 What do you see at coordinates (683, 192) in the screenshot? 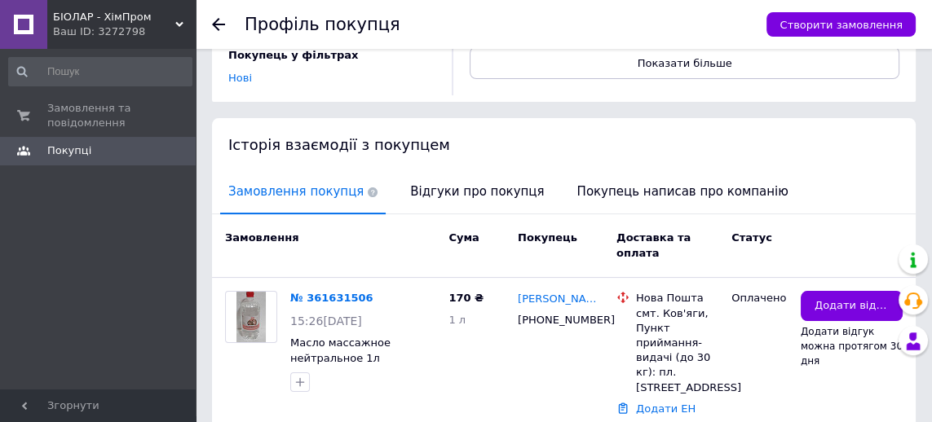
I see `span: Покупець написав про компанію` at bounding box center [683, 192].